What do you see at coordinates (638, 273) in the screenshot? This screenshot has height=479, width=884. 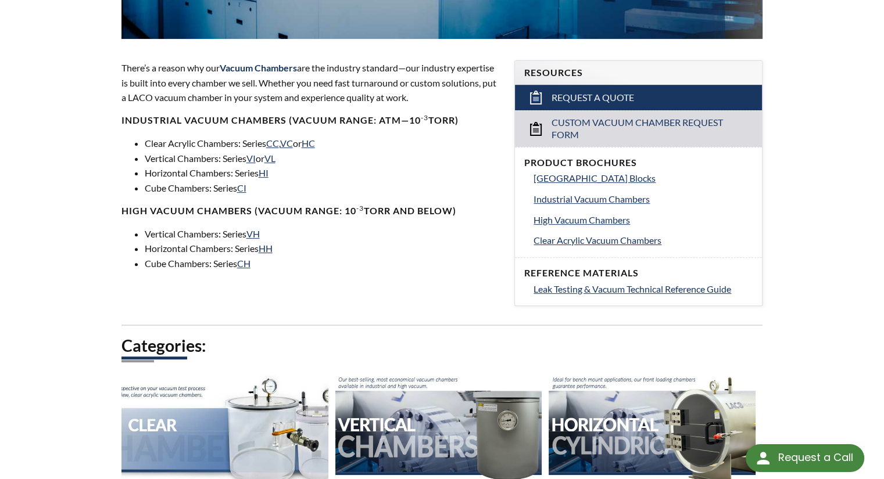 I see `h4: Reference Materials` at bounding box center [638, 273].